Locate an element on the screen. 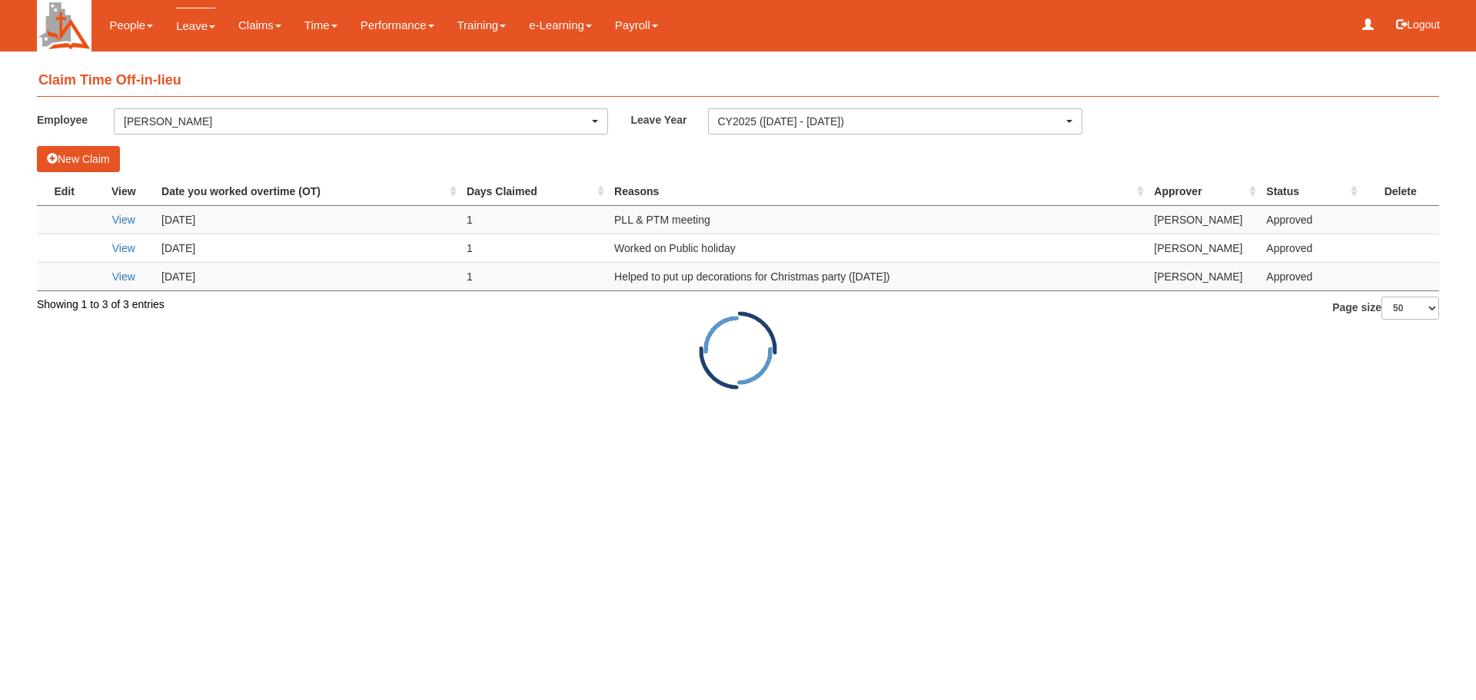  button: New Claim is located at coordinates (78, 159).